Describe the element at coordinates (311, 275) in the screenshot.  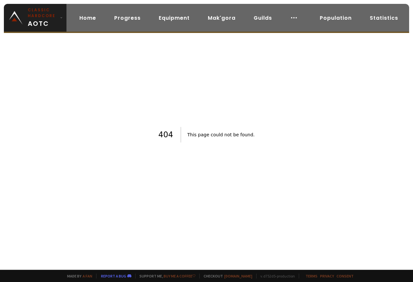
I see `a: Terms` at that location.